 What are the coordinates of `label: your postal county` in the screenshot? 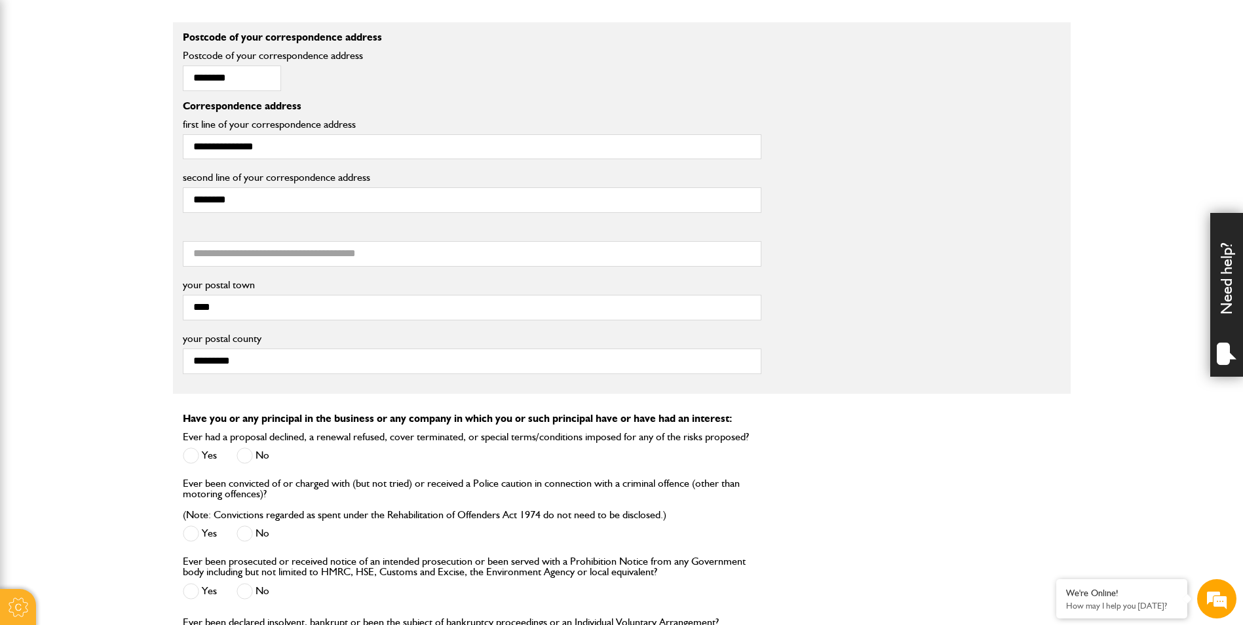 It's located at (472, 339).